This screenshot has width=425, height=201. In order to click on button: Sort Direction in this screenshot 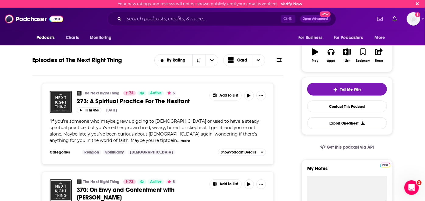, I will do `click(199, 60)`.